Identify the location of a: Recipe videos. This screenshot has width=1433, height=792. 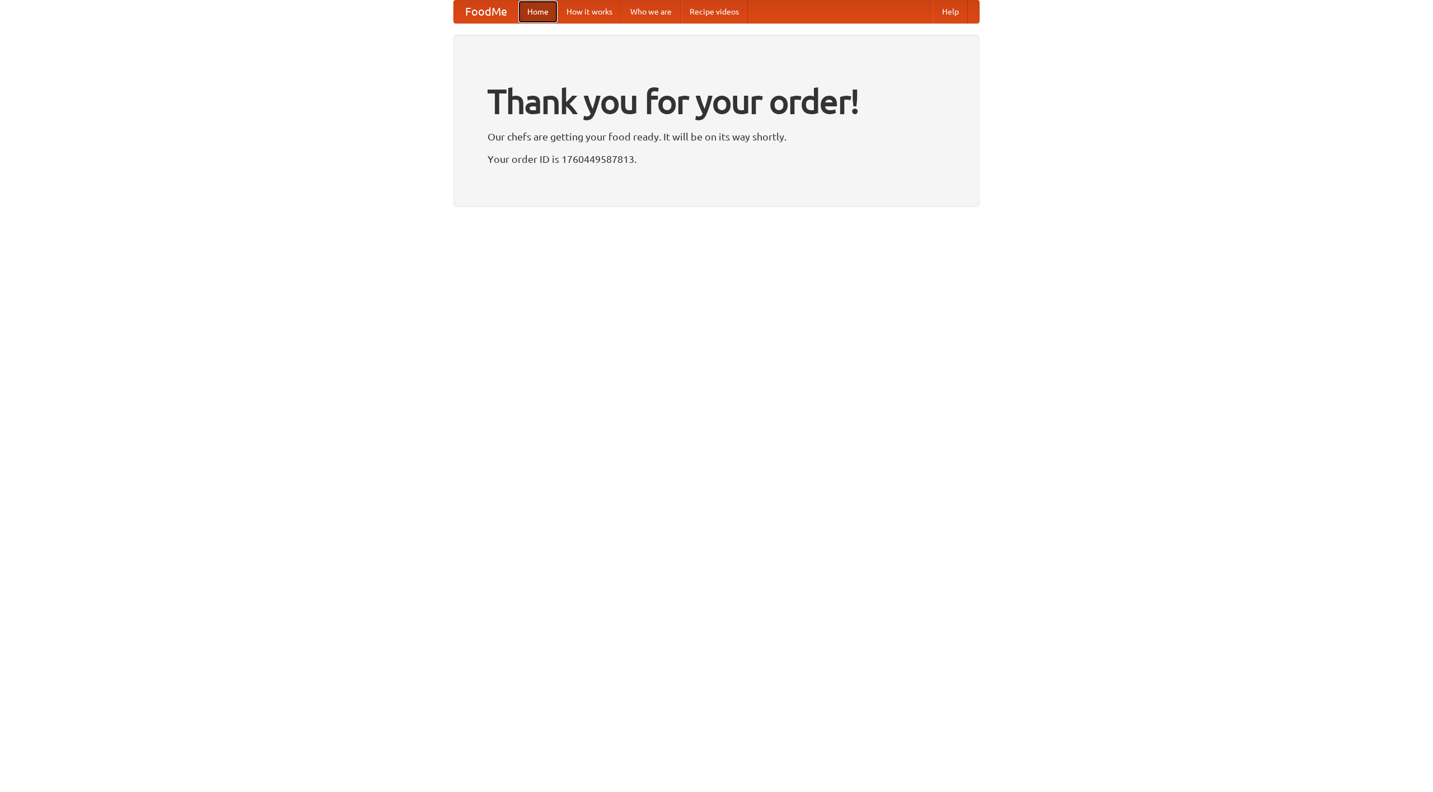
(714, 12).